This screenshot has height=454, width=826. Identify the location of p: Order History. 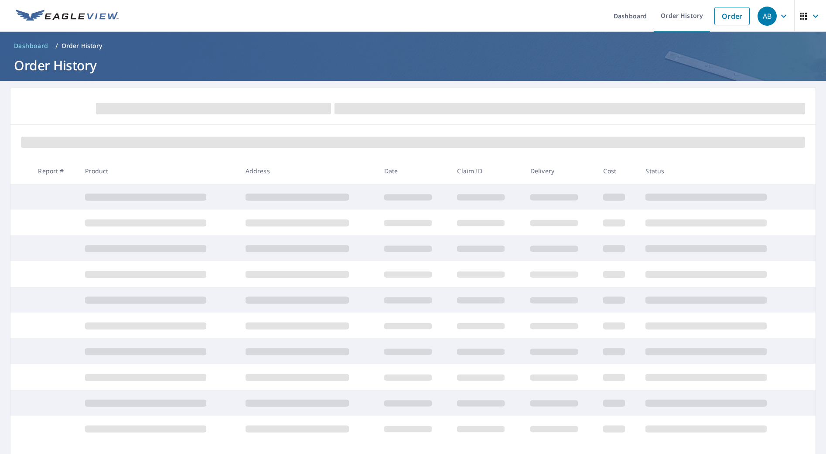
(82, 46).